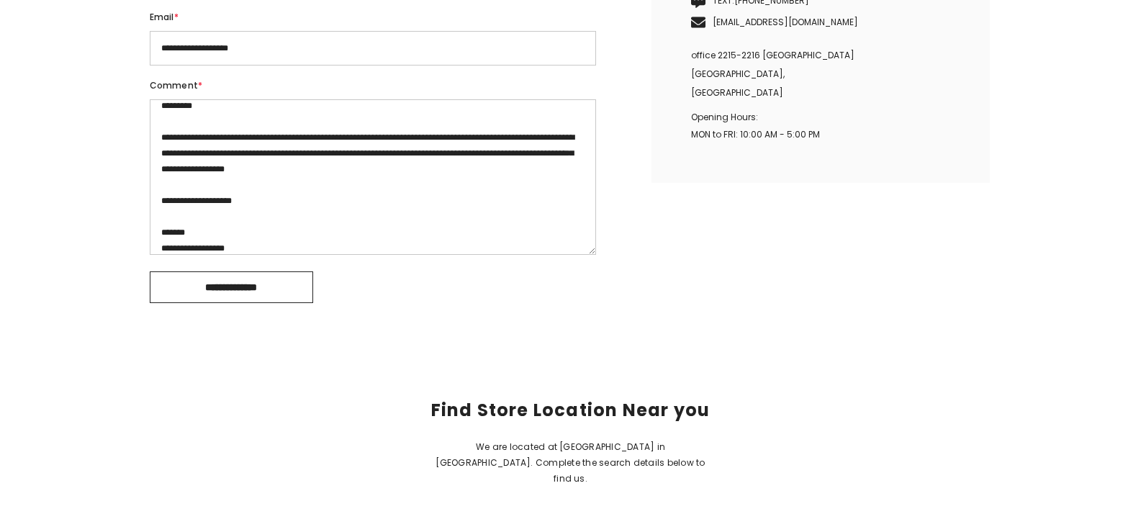  Describe the element at coordinates (373, 86) in the screenshot. I see `label: Comment` at that location.